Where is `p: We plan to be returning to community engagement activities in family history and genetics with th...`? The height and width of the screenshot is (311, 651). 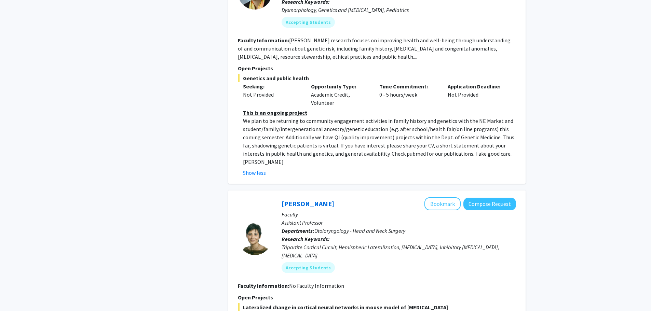 p: We plan to be returning to community engagement activities in family history and genetics with th... is located at coordinates (379, 141).